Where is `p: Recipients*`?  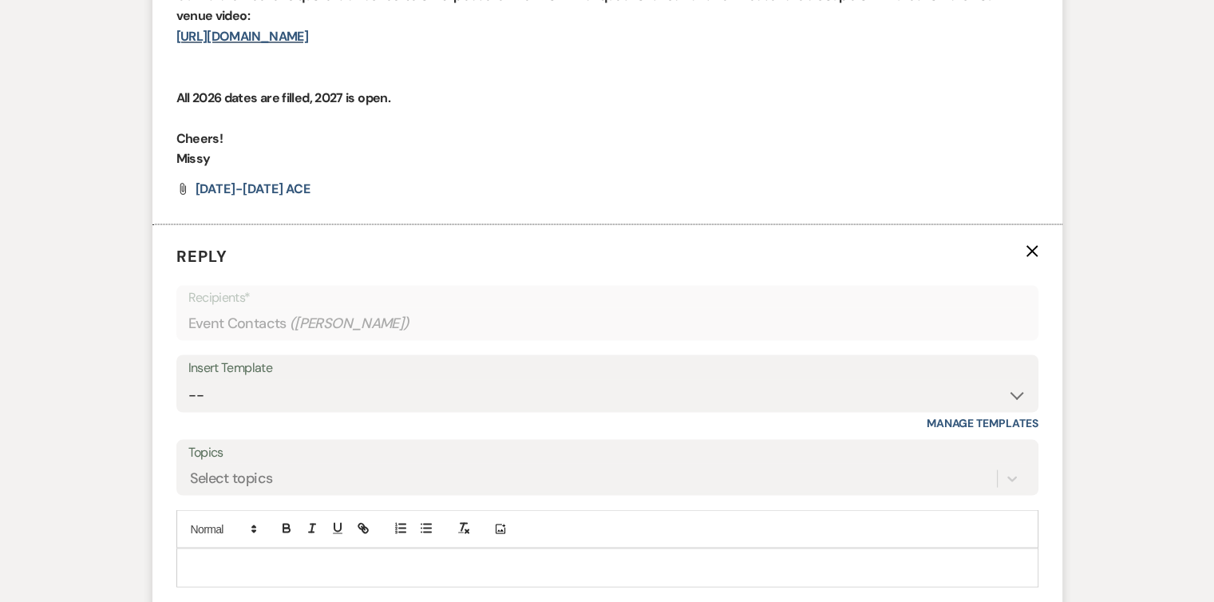
p: Recipients* is located at coordinates (608, 297).